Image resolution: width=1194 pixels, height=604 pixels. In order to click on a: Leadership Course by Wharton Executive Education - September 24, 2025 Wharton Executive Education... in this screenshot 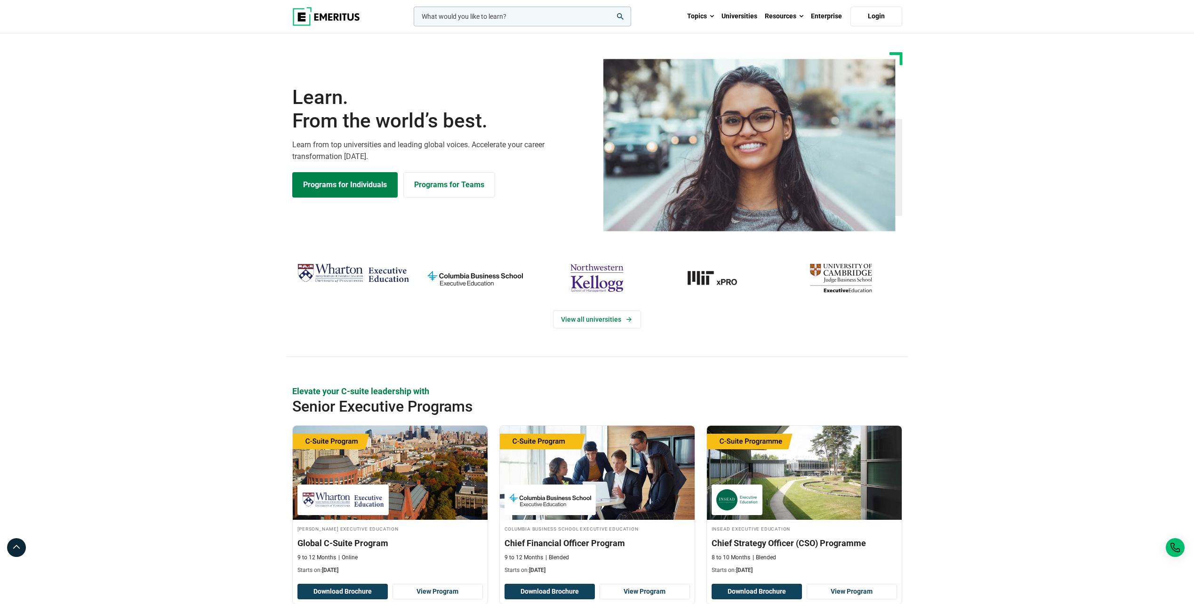, I will do `click(390, 502)`.